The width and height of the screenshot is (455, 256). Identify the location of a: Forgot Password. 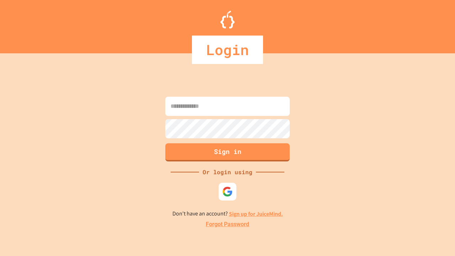
(228, 224).